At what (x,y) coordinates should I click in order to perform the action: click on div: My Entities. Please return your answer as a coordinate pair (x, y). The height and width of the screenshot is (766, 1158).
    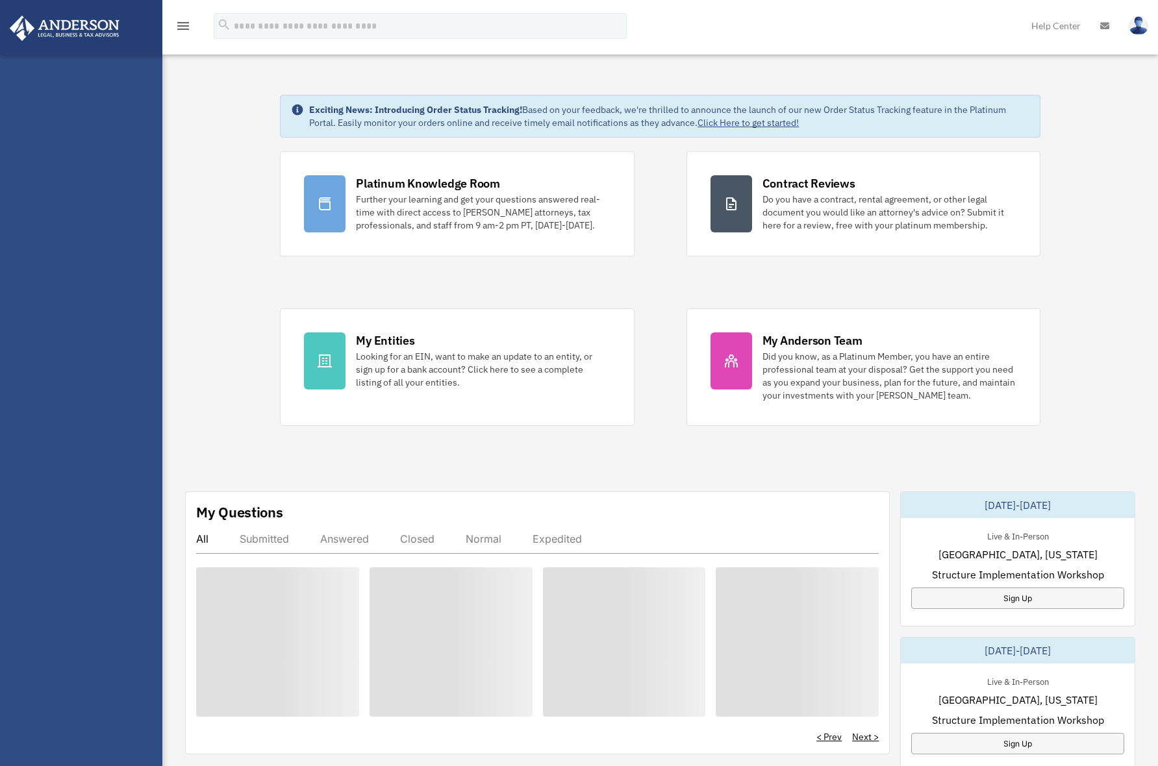
    Looking at the image, I should click on (385, 340).